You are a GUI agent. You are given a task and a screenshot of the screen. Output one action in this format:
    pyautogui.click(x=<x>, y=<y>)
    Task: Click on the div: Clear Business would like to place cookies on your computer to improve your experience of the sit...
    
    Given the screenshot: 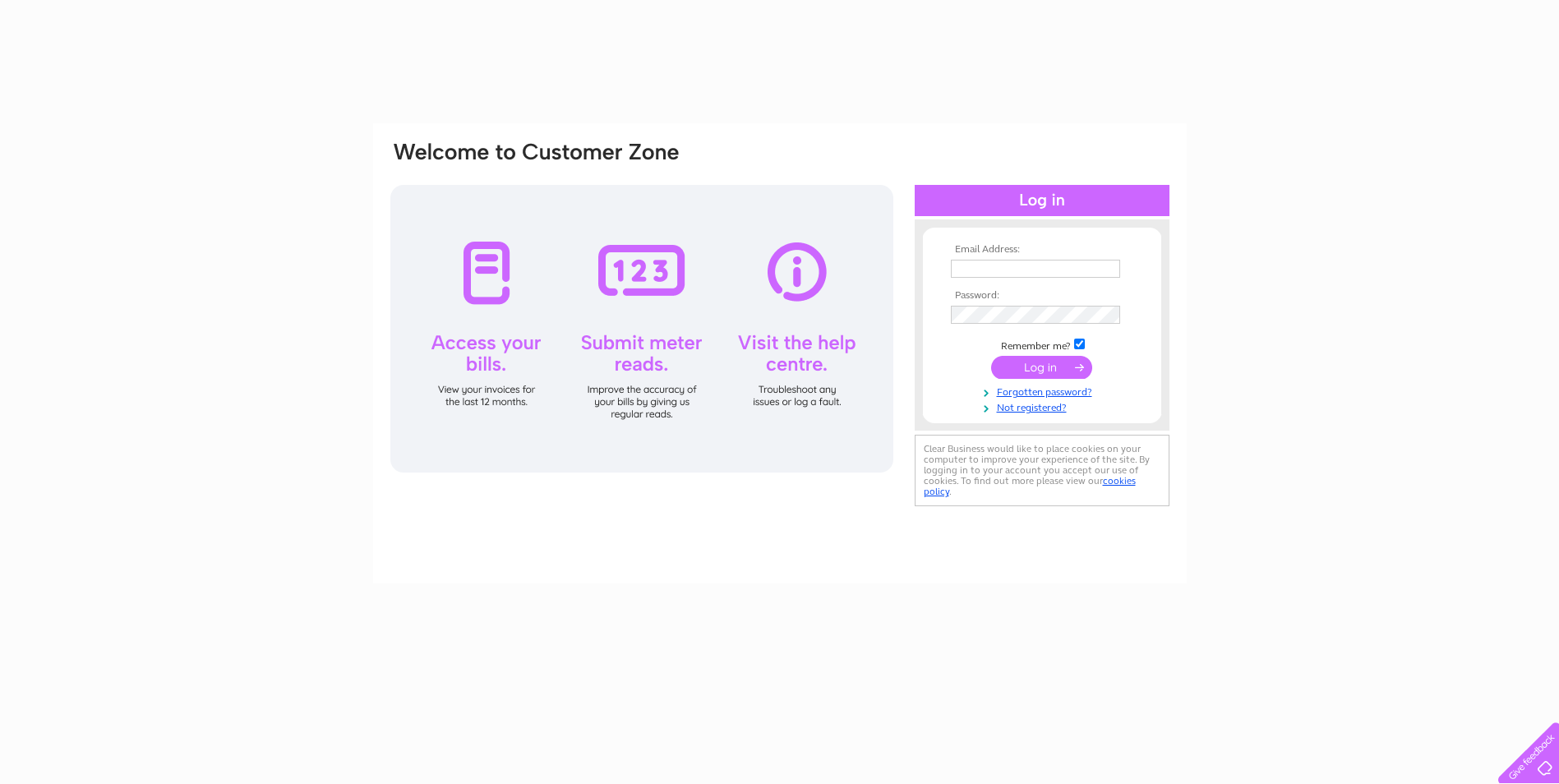 What is the action you would take?
    pyautogui.click(x=1042, y=470)
    